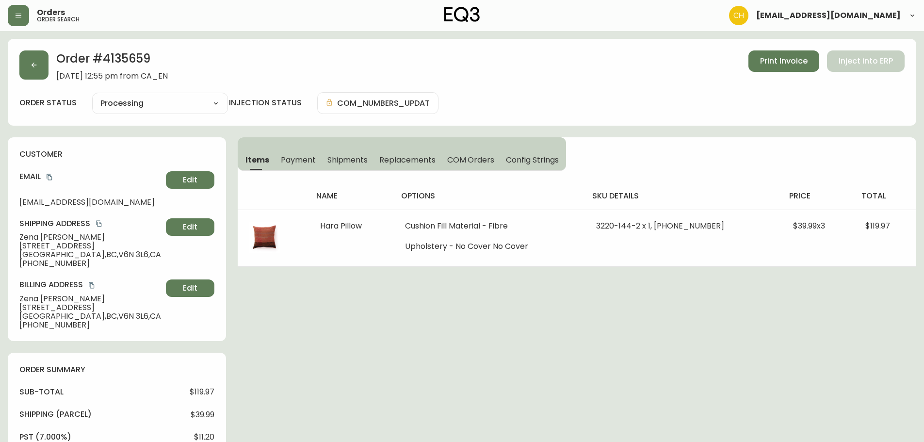 The image size is (924, 442). Describe the element at coordinates (489, 246) in the screenshot. I see `li: Upholstery - No Cover No Cover` at that location.